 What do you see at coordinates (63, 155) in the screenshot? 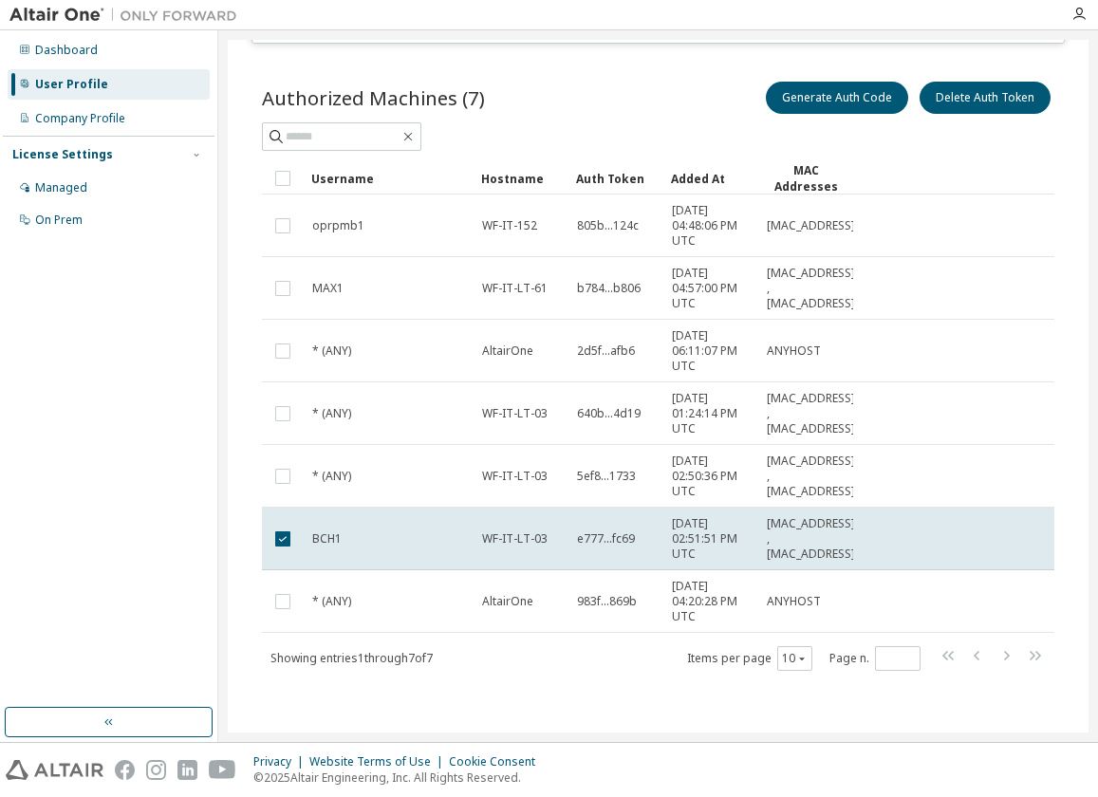
I see `div: License Settings` at bounding box center [63, 155].